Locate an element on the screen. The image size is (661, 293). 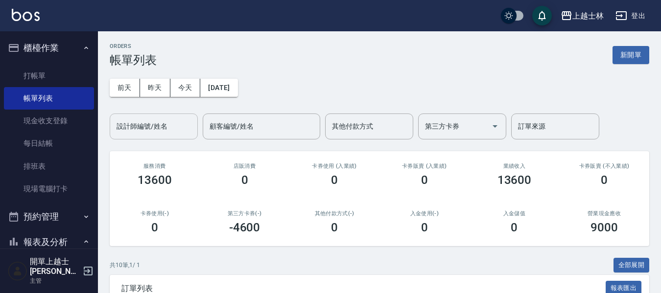
h2: 卡券販賣 (不入業績) is located at coordinates (604, 166).